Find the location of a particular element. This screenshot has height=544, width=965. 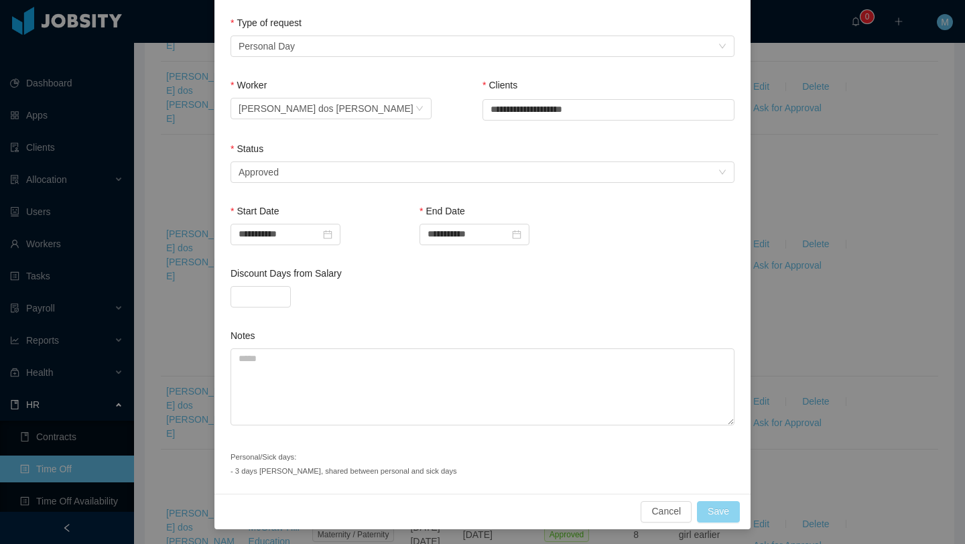

textarea: Notes is located at coordinates (482, 387).